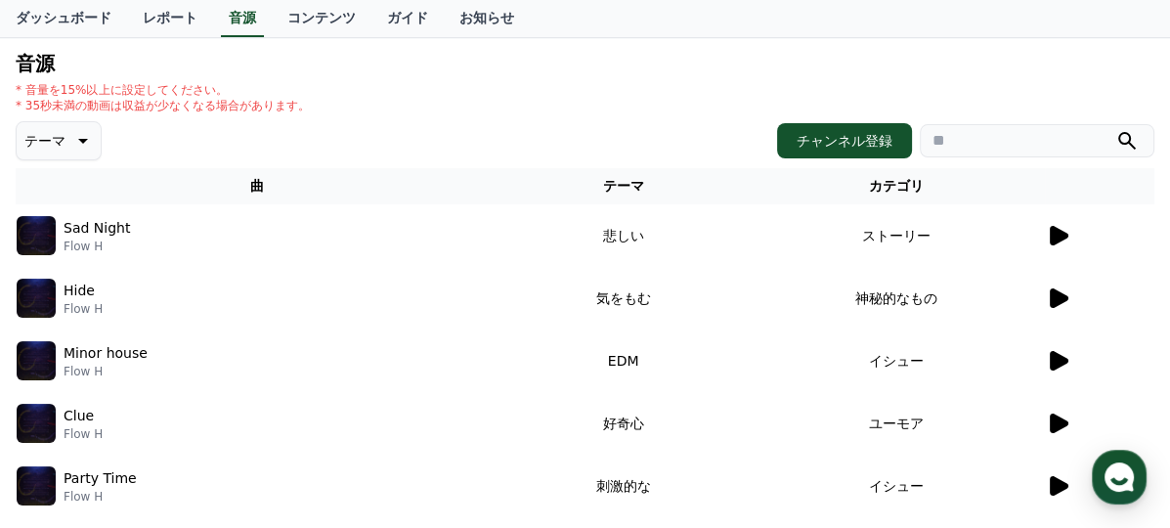 This screenshot has width=1170, height=528. I want to click on span: Messages, so click(191, 404).